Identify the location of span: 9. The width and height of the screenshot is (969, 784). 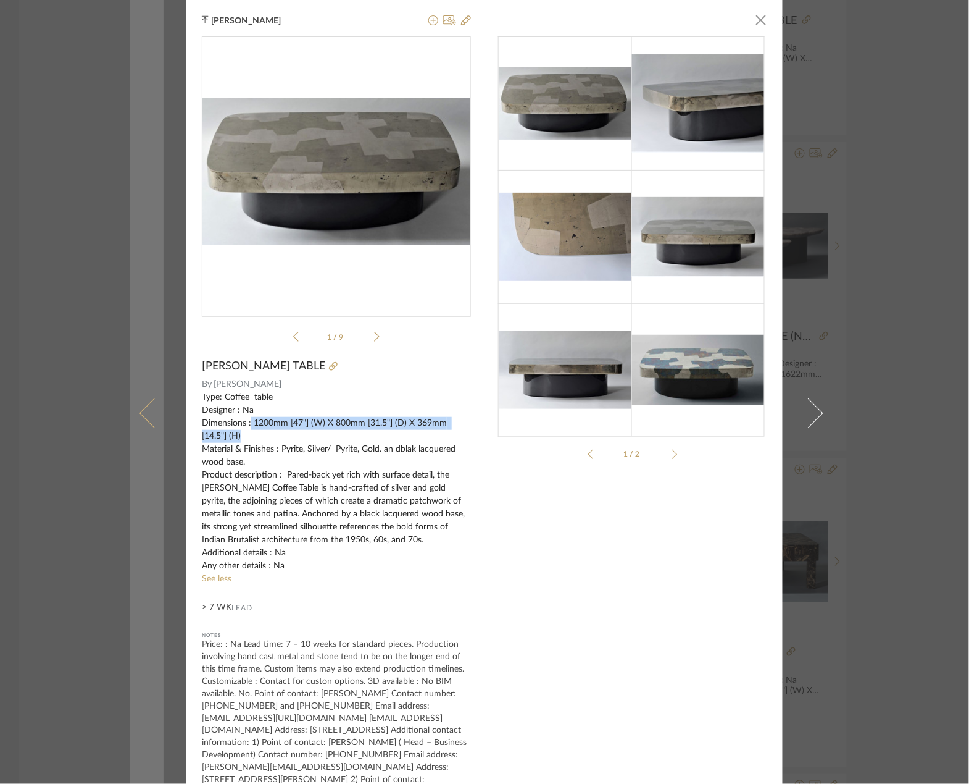
(343, 337).